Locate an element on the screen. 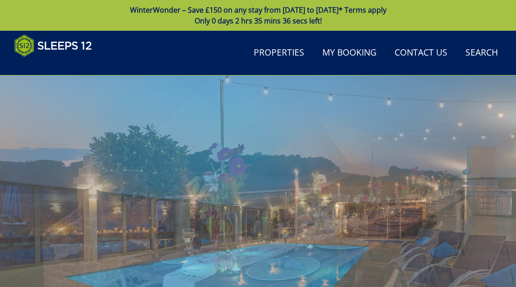  a: Search is located at coordinates (482, 53).